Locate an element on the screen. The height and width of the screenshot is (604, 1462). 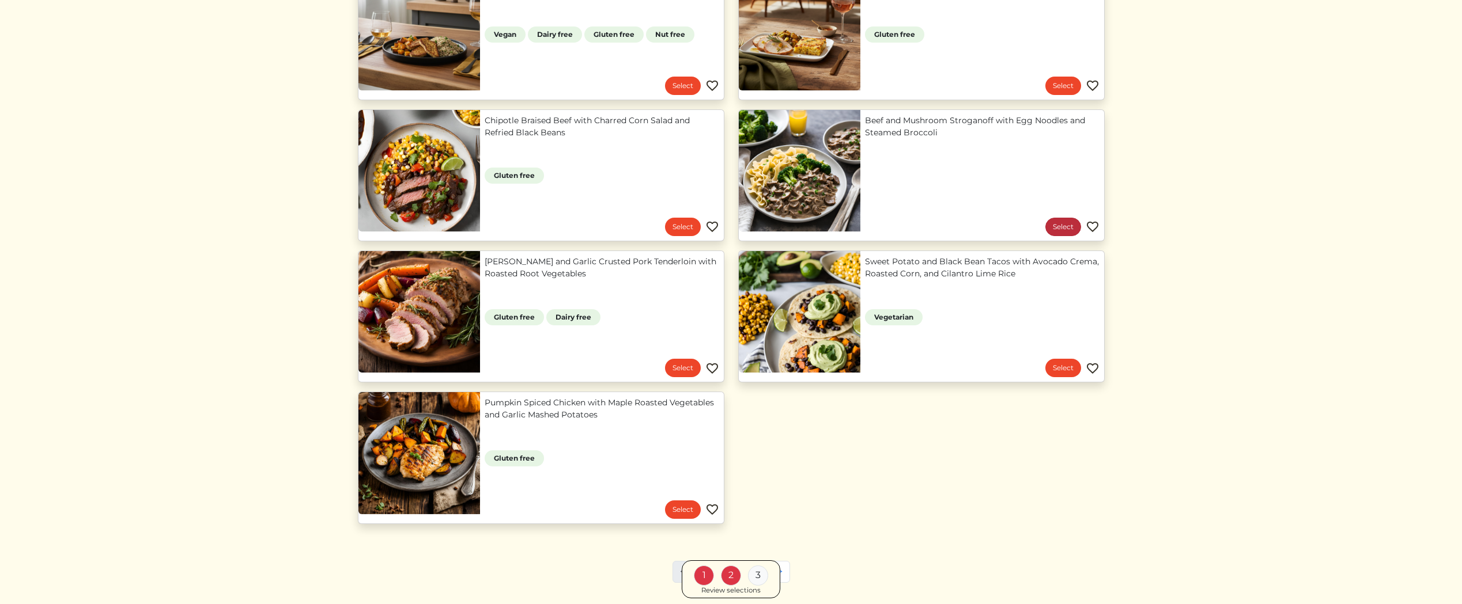
div: 1 is located at coordinates (704, 575).